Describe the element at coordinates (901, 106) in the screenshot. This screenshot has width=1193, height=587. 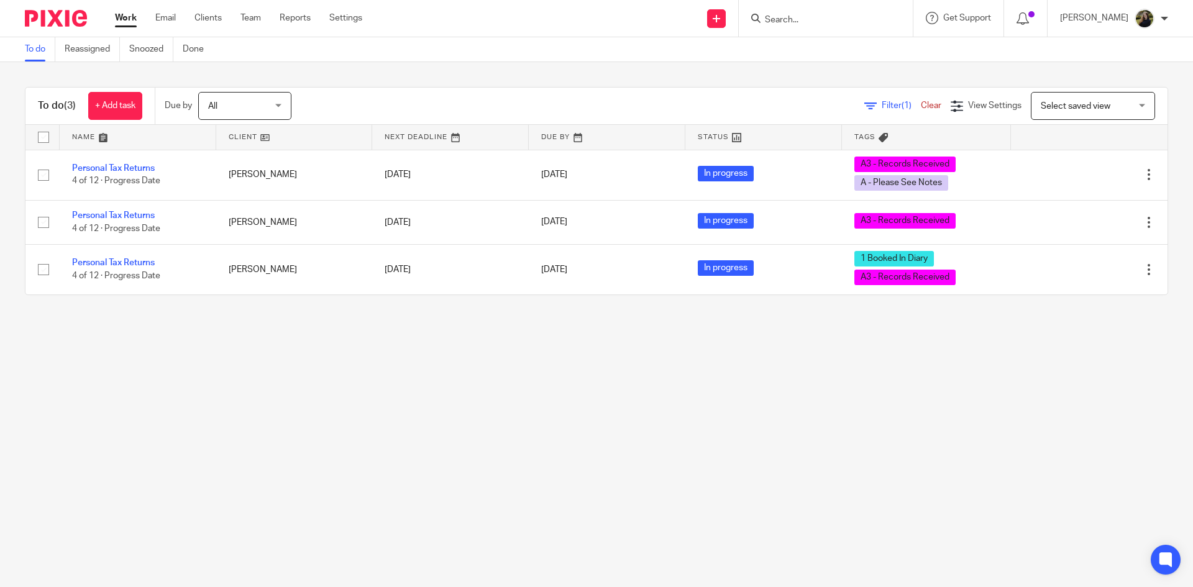
I see `span: Filter` at that location.